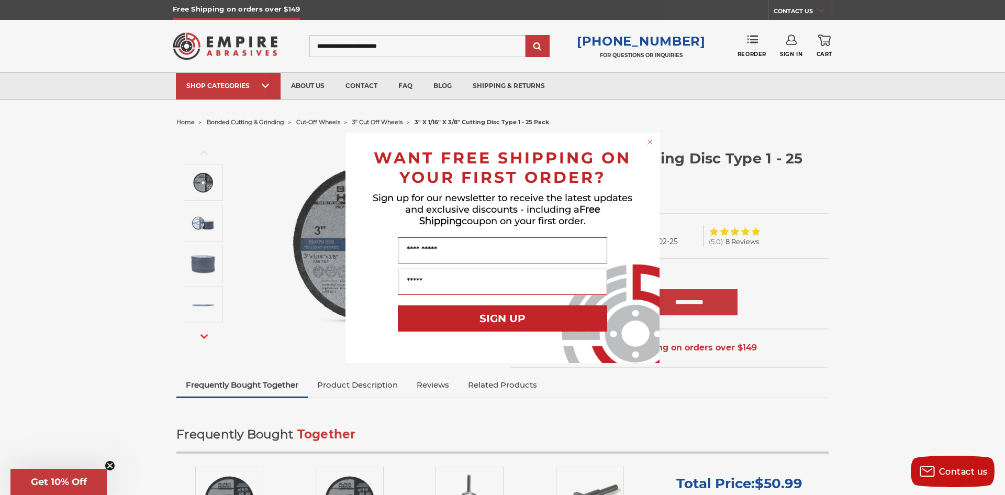 The image size is (1005, 495). What do you see at coordinates (953, 471) in the screenshot?
I see `button: Contact us` at bounding box center [953, 471].